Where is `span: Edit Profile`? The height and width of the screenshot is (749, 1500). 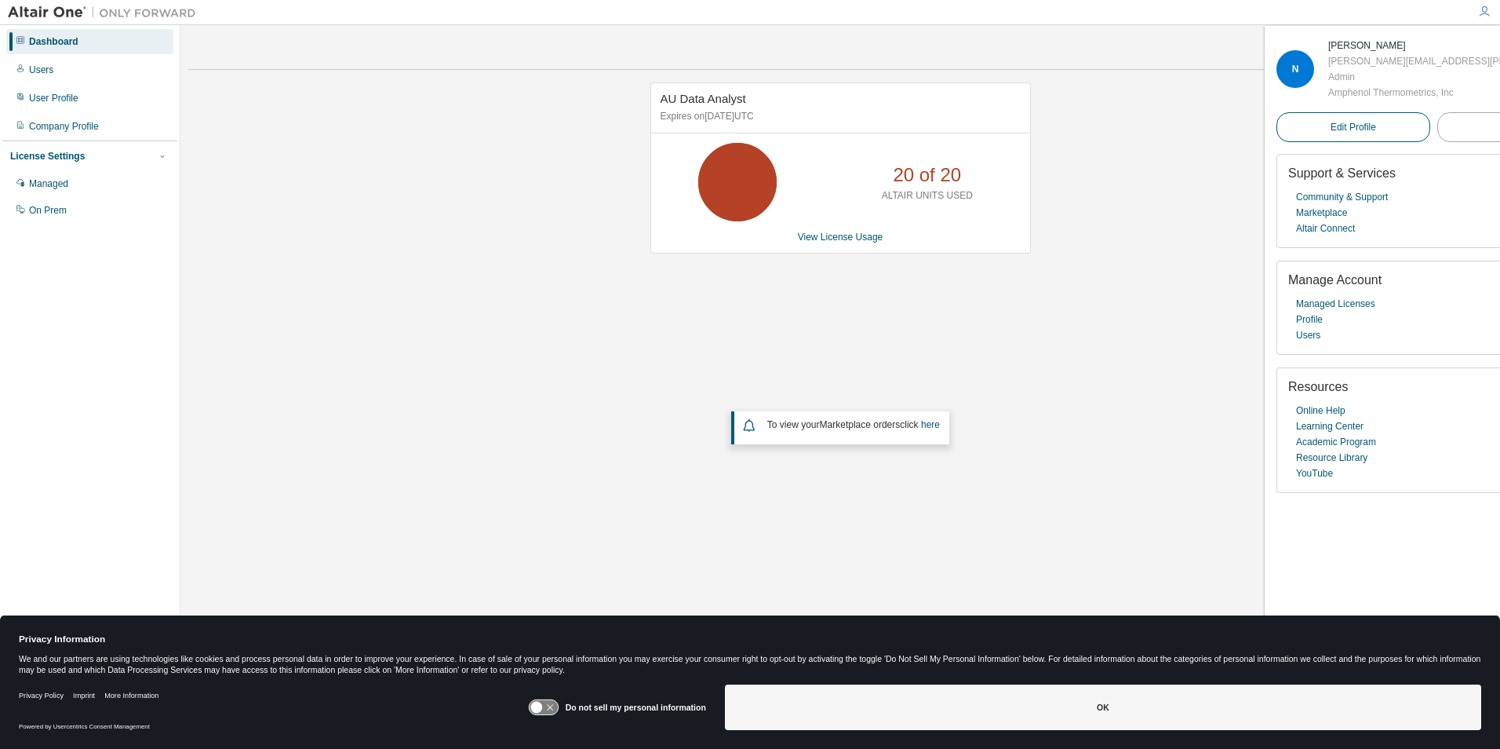 span: Edit Profile is located at coordinates (1354, 127).